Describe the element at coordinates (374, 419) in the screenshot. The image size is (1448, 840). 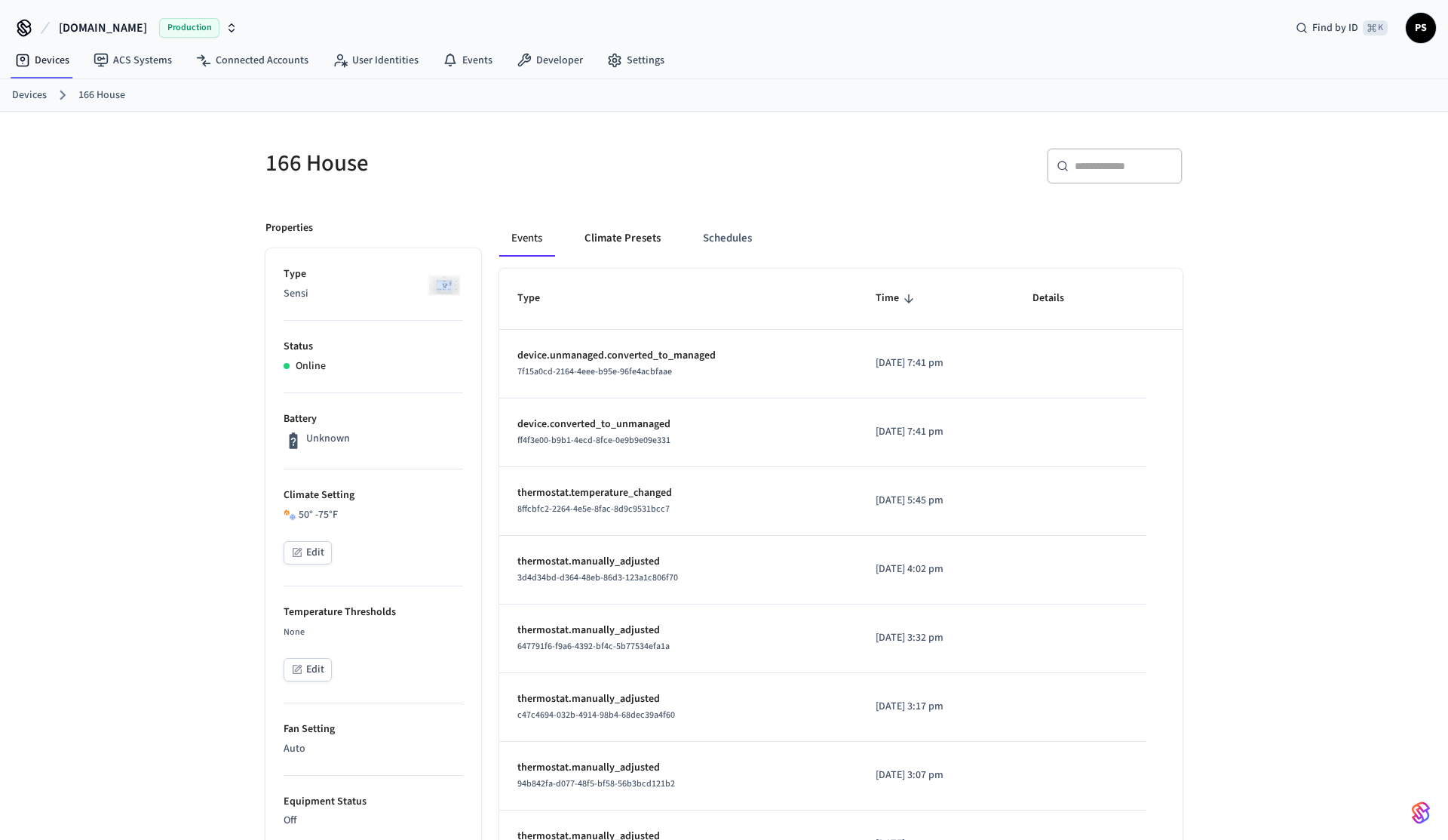
I see `p: Battery` at that location.